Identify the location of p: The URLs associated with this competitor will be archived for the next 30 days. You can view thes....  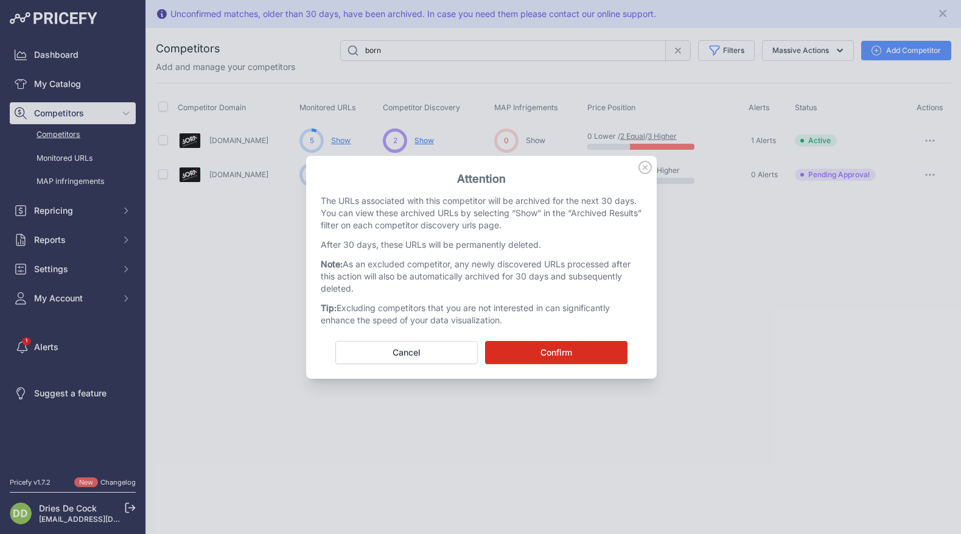
(482, 213).